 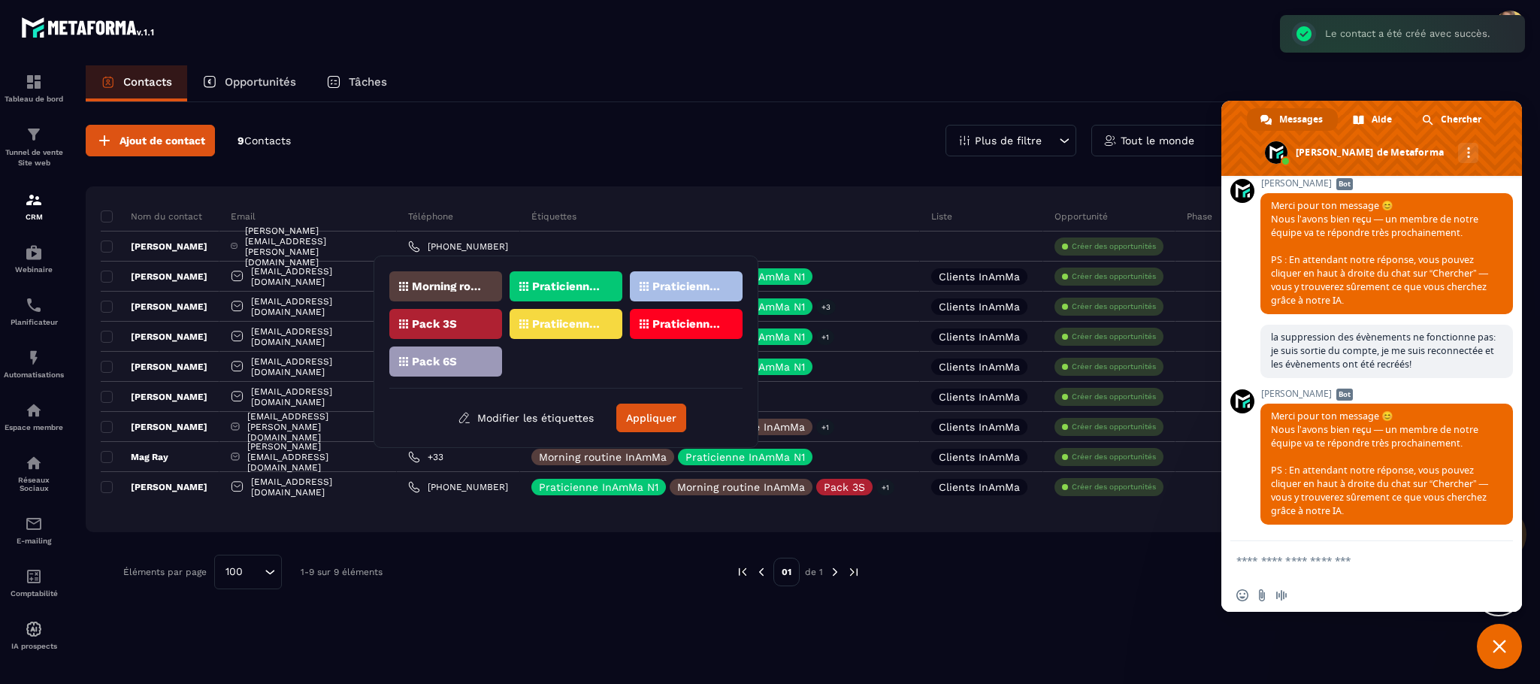 I want to click on p: Étiquettes, so click(x=554, y=216).